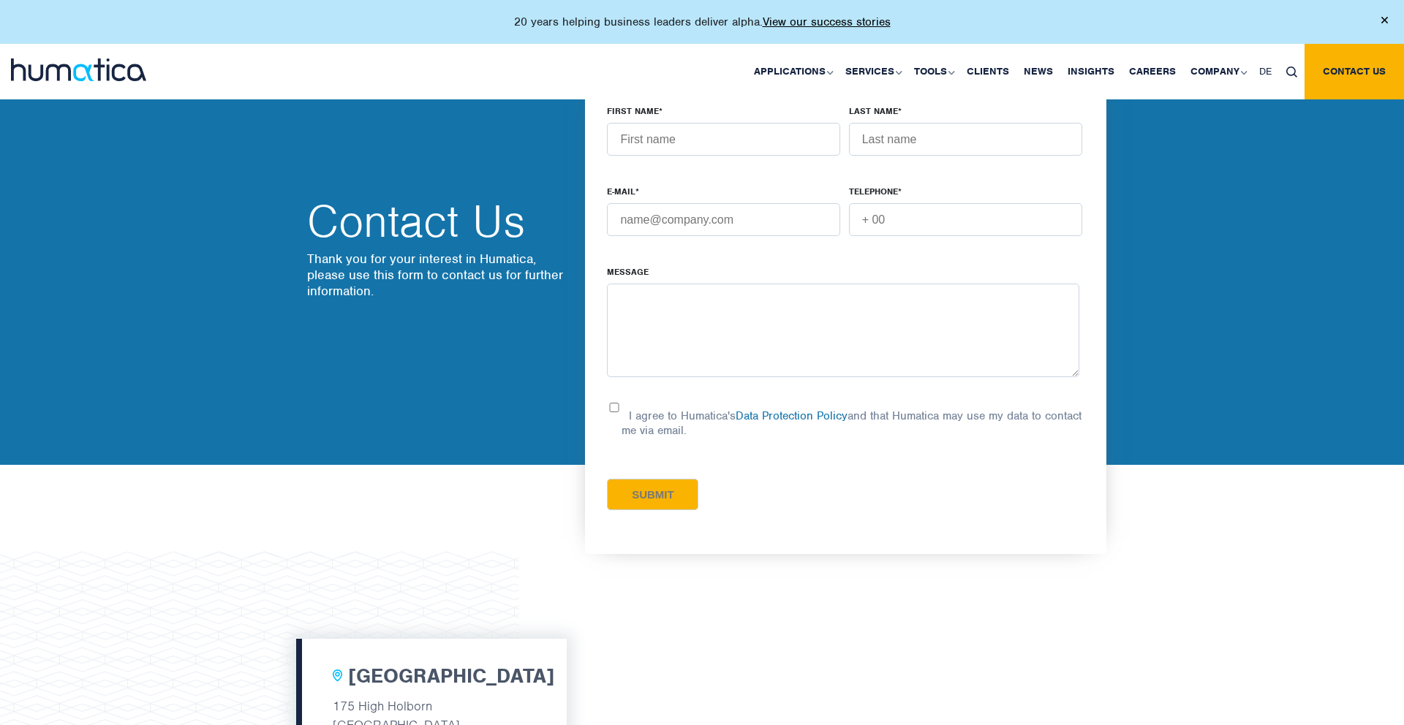 The width and height of the screenshot is (1404, 725). I want to click on p: I agree to Humatica's and that Humatica may use my data to contact me via email., so click(851, 423).